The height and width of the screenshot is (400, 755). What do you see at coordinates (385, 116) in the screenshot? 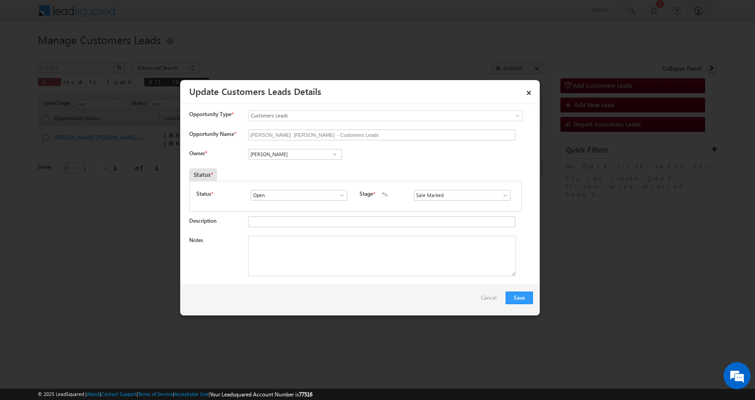
I see `a: Customers Leads` at bounding box center [385, 116].